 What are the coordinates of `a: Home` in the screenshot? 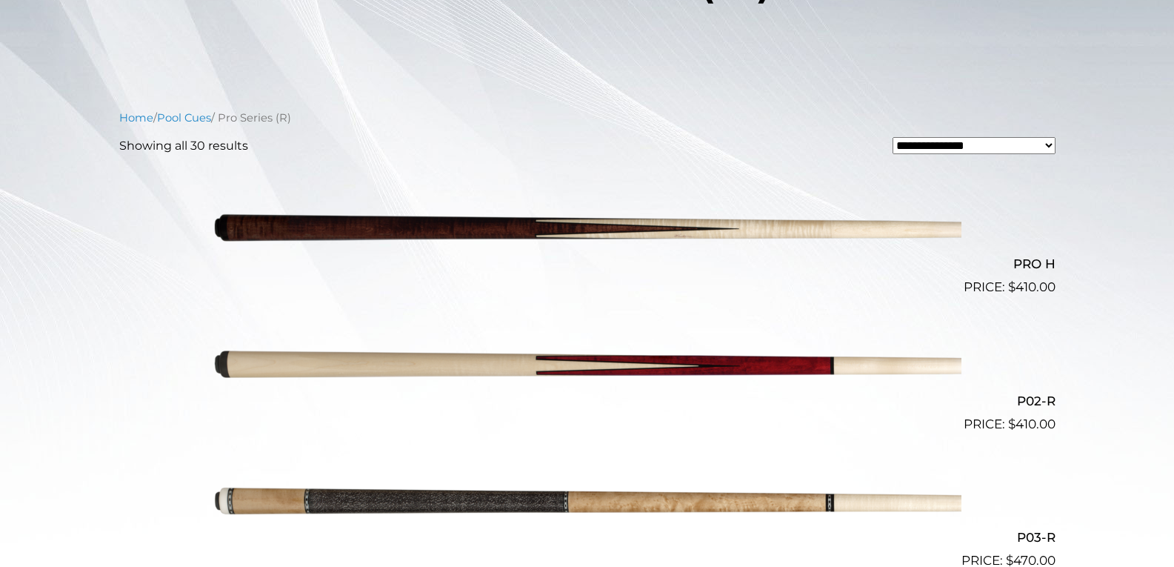 It's located at (136, 118).